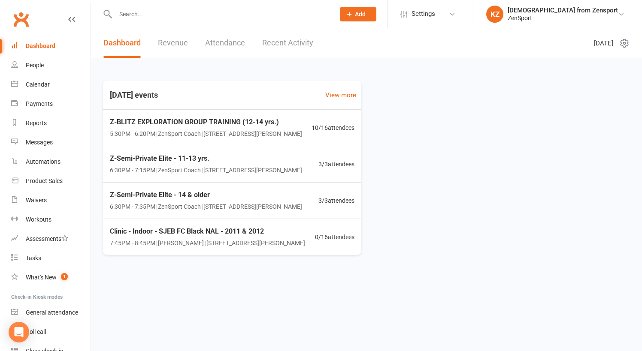 Image resolution: width=642 pixels, height=351 pixels. Describe the element at coordinates (51, 278) in the screenshot. I see `a: What's New1` at that location.